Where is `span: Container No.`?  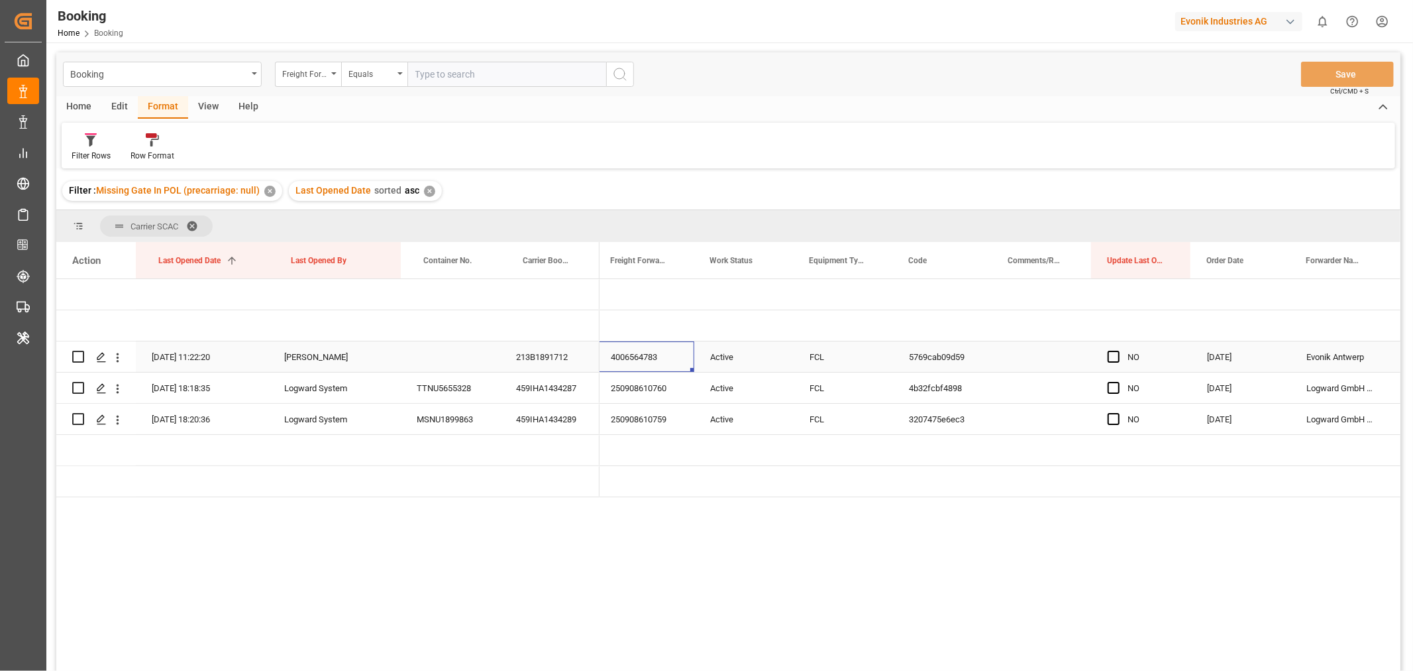
span: Container No. is located at coordinates (447, 260).